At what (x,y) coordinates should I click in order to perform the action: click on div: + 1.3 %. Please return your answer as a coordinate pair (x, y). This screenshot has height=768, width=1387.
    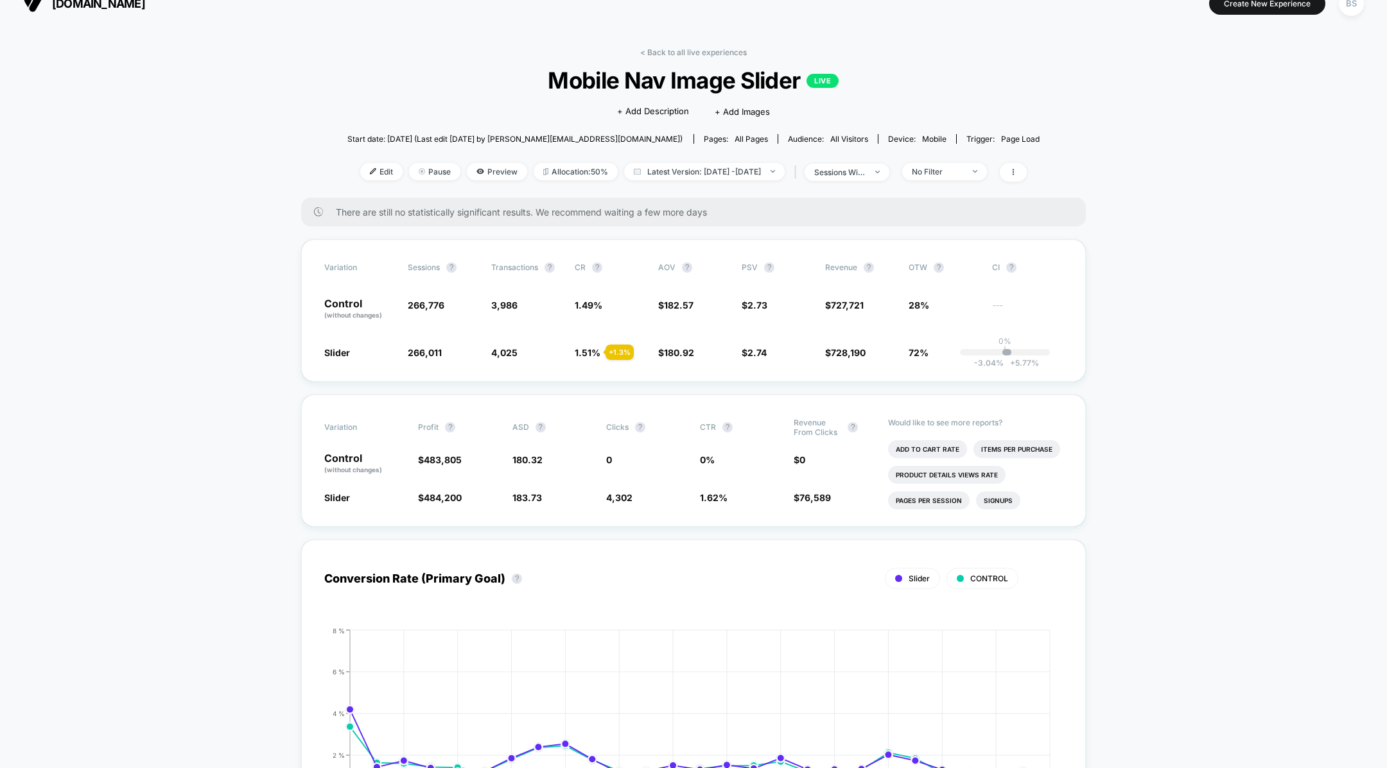
    Looking at the image, I should click on (619, 352).